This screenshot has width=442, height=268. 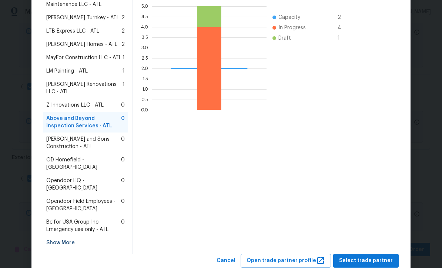 I want to click on span: LTB Express LLC - ATL, so click(x=73, y=31).